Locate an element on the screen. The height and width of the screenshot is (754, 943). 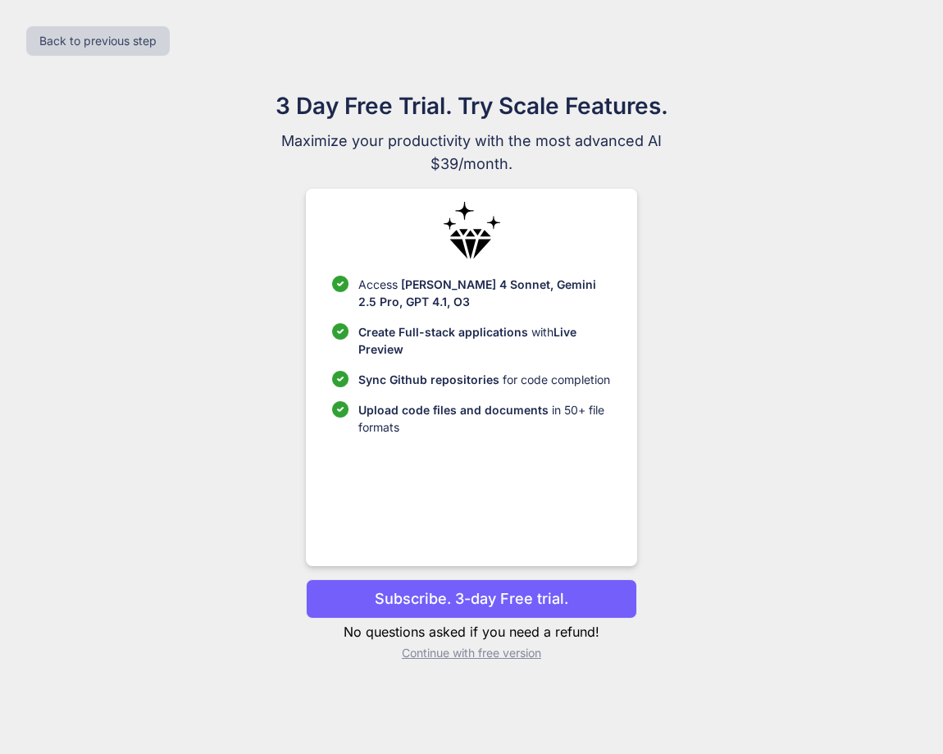
p: No questions asked if you need a refund! is located at coordinates (471, 632).